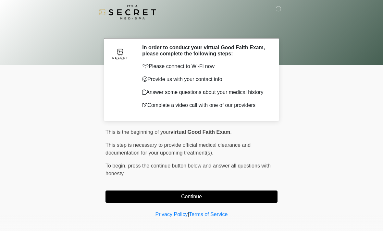 This screenshot has height=231, width=383. Describe the element at coordinates (205, 92) in the screenshot. I see `p: Answer some questions about your medical history` at that location.